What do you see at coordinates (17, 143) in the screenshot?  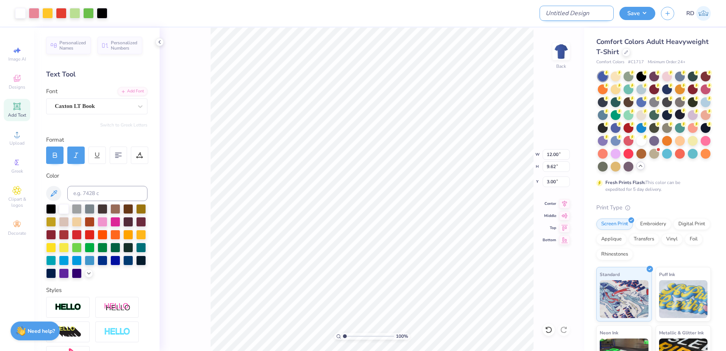 I see `span: Upload` at bounding box center [17, 143].